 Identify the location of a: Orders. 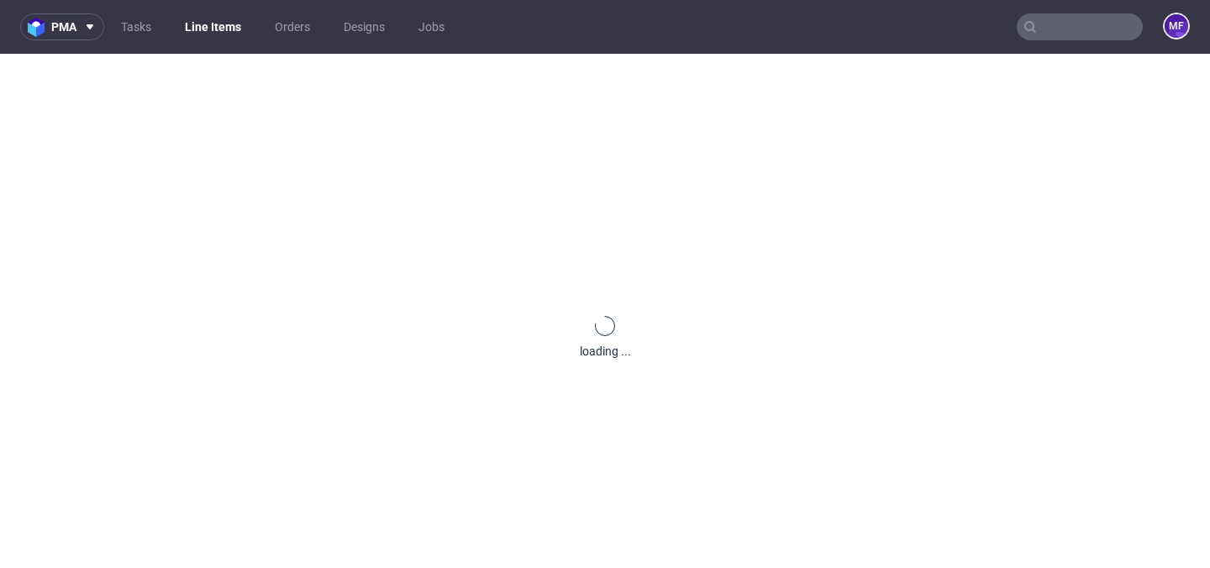
(292, 27).